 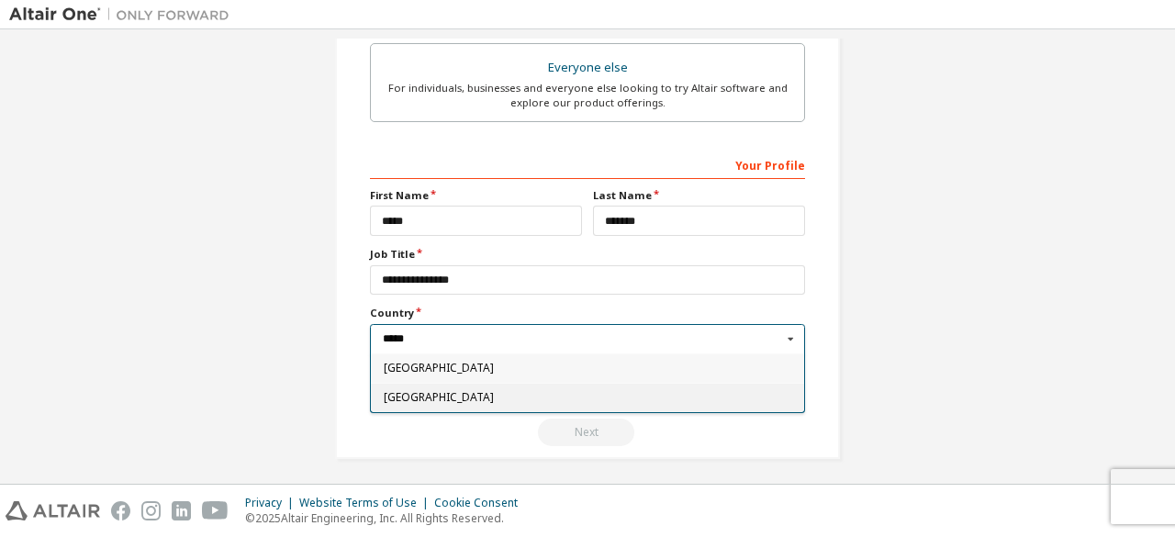 I want to click on label: Country, so click(x=587, y=313).